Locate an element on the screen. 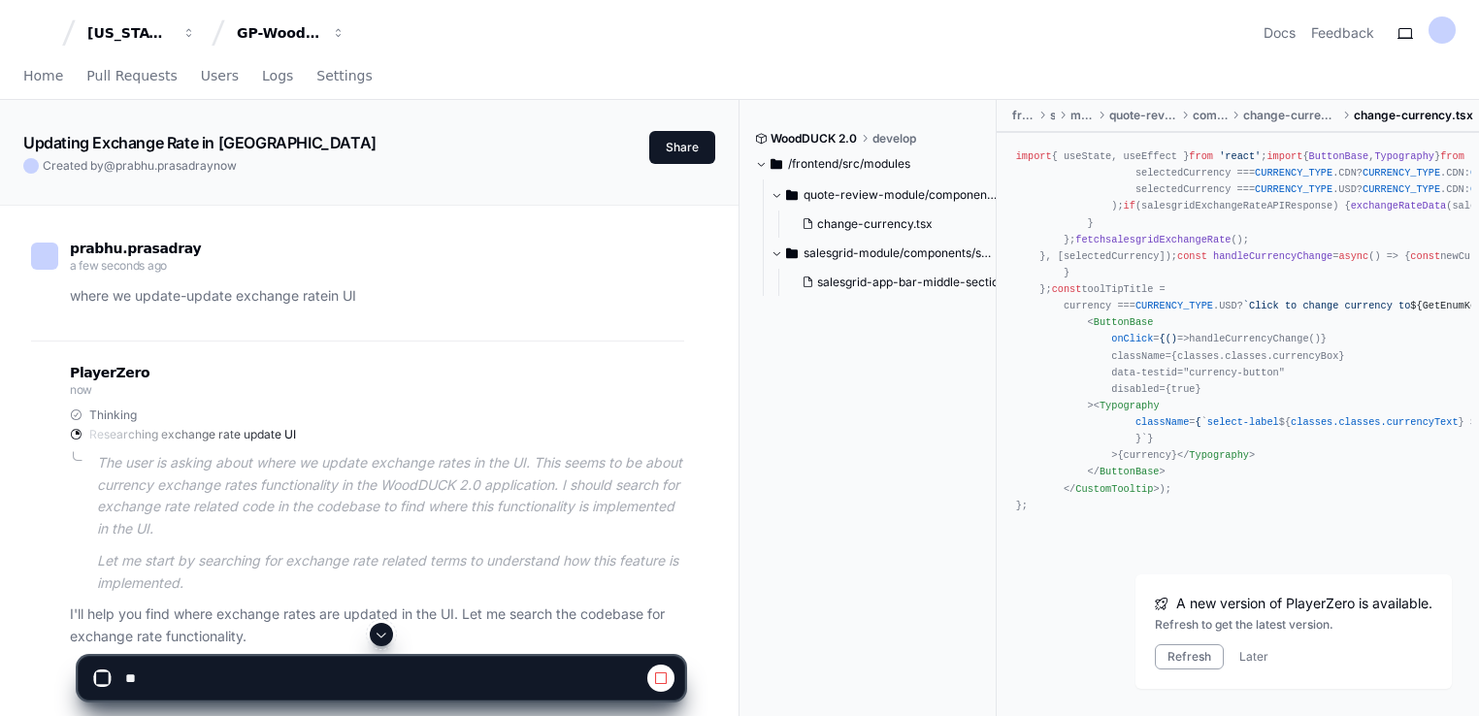 The height and width of the screenshot is (716, 1479). span: salesgrid-app-bar-middle-section.tsx is located at coordinates (921, 282).